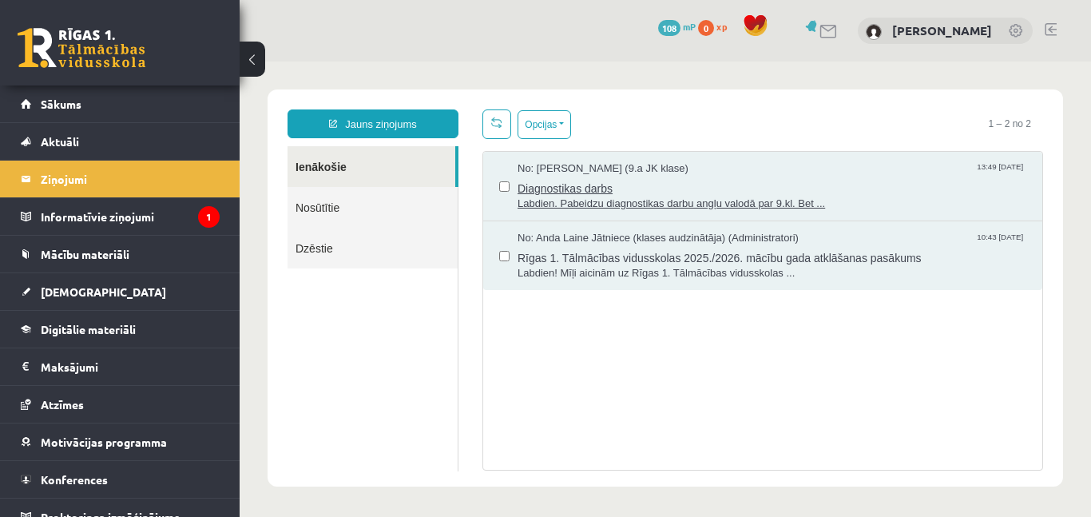 This screenshot has width=1091, height=517. What do you see at coordinates (74, 479) in the screenshot?
I see `span: Konferences` at bounding box center [74, 479].